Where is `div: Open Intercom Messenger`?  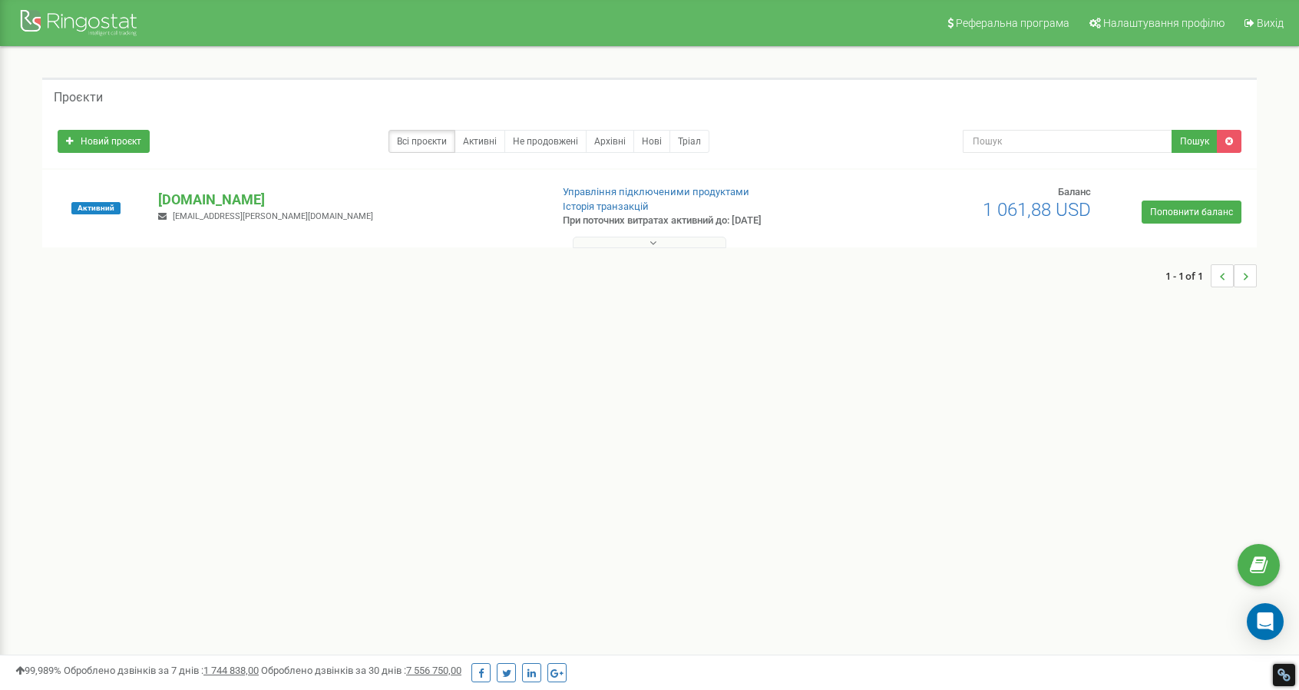
div: Open Intercom Messenger is located at coordinates (1266, 621).